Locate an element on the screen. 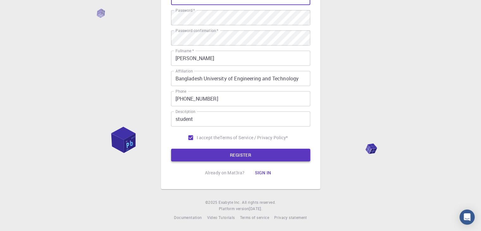  label: Affiliation is located at coordinates (184, 71).